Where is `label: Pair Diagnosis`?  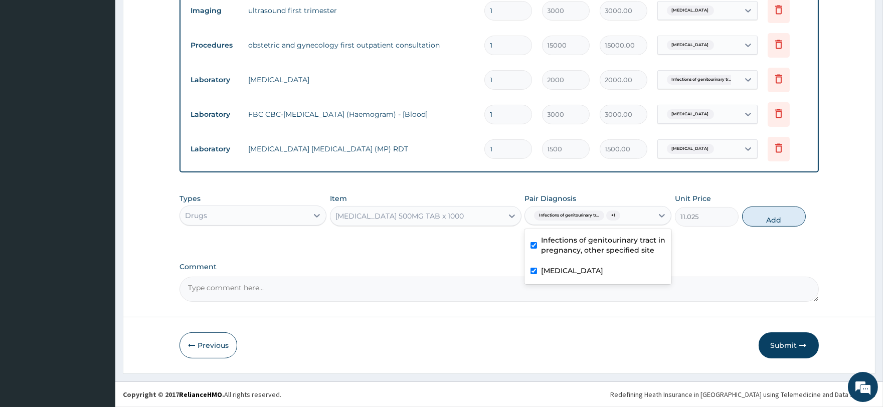
label: Pair Diagnosis is located at coordinates (550, 198).